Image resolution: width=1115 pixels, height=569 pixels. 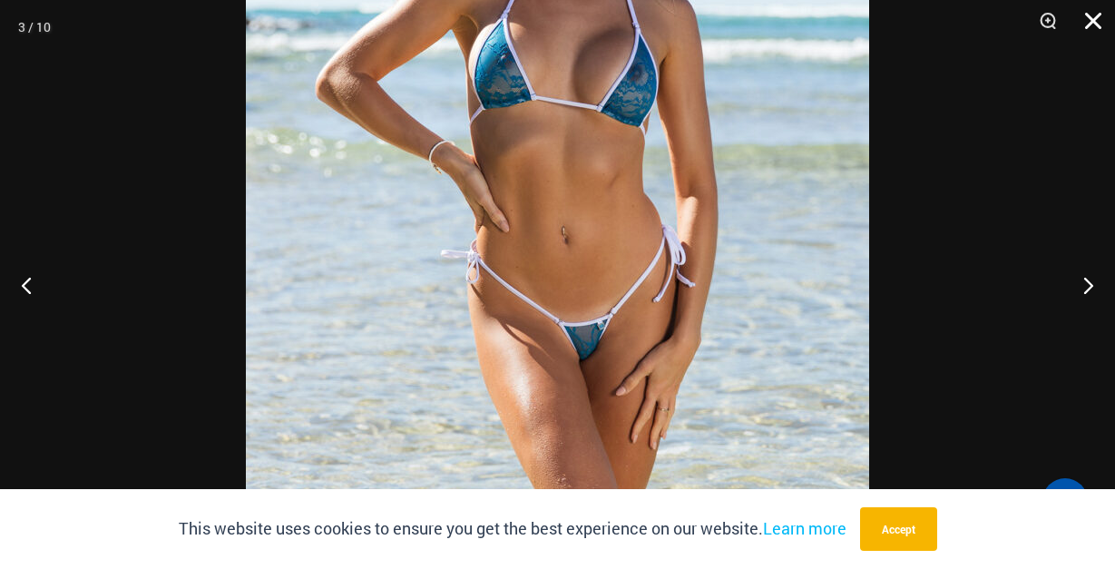 I want to click on button: Accept, so click(x=898, y=529).